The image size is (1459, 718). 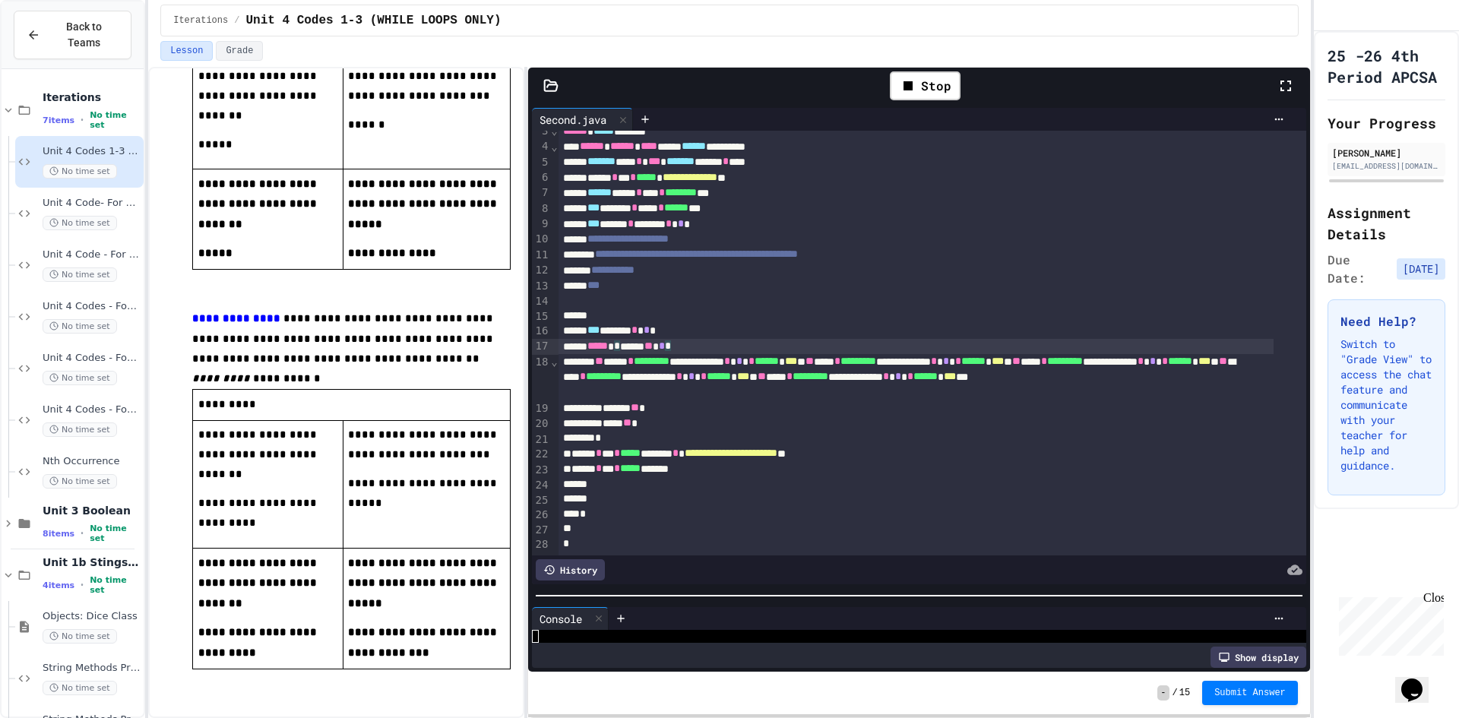 I want to click on h1: 25 -26 4th Period APCSA, so click(x=1386, y=66).